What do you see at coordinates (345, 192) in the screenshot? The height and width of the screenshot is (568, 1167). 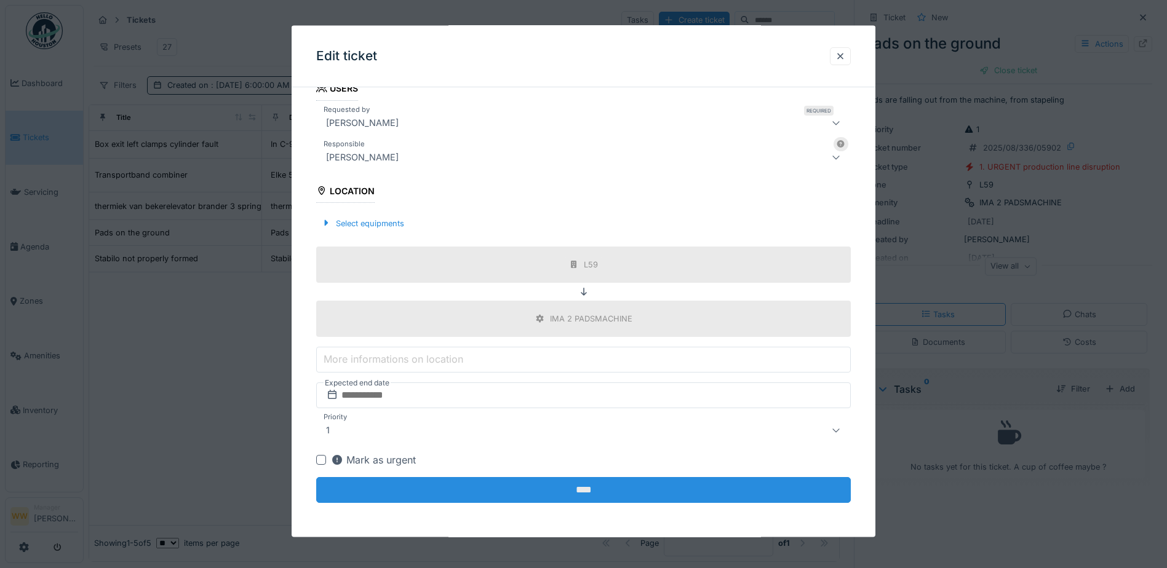 I see `div: Location` at bounding box center [345, 192].